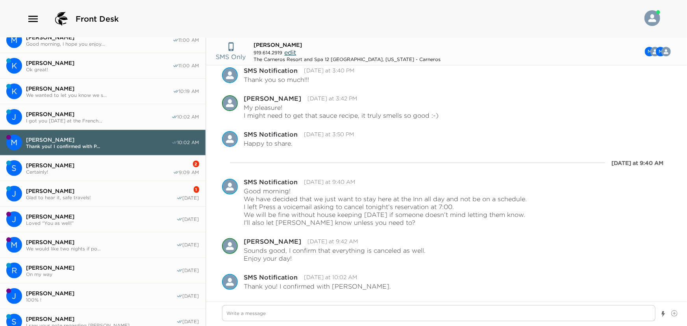 The height and width of the screenshot is (326, 687). Describe the element at coordinates (14, 270) in the screenshot. I see `div: R` at that location.